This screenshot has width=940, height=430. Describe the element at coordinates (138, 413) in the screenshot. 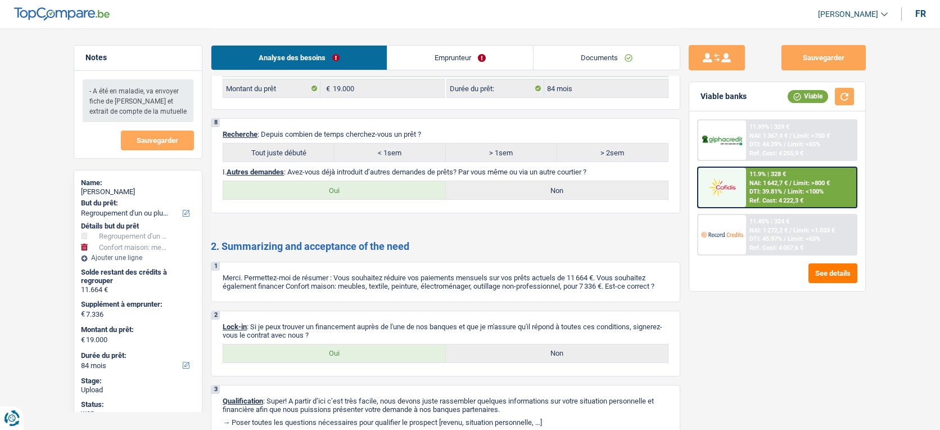

I see `div: won` at that location.